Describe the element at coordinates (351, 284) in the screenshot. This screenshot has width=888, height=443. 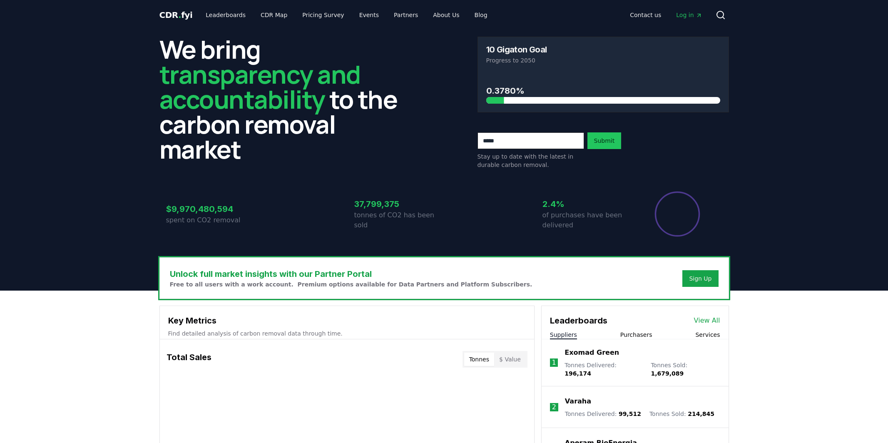
I see `p: Free to all users with a work account. Premium options available for Data Partners and Platform S...` at that location.